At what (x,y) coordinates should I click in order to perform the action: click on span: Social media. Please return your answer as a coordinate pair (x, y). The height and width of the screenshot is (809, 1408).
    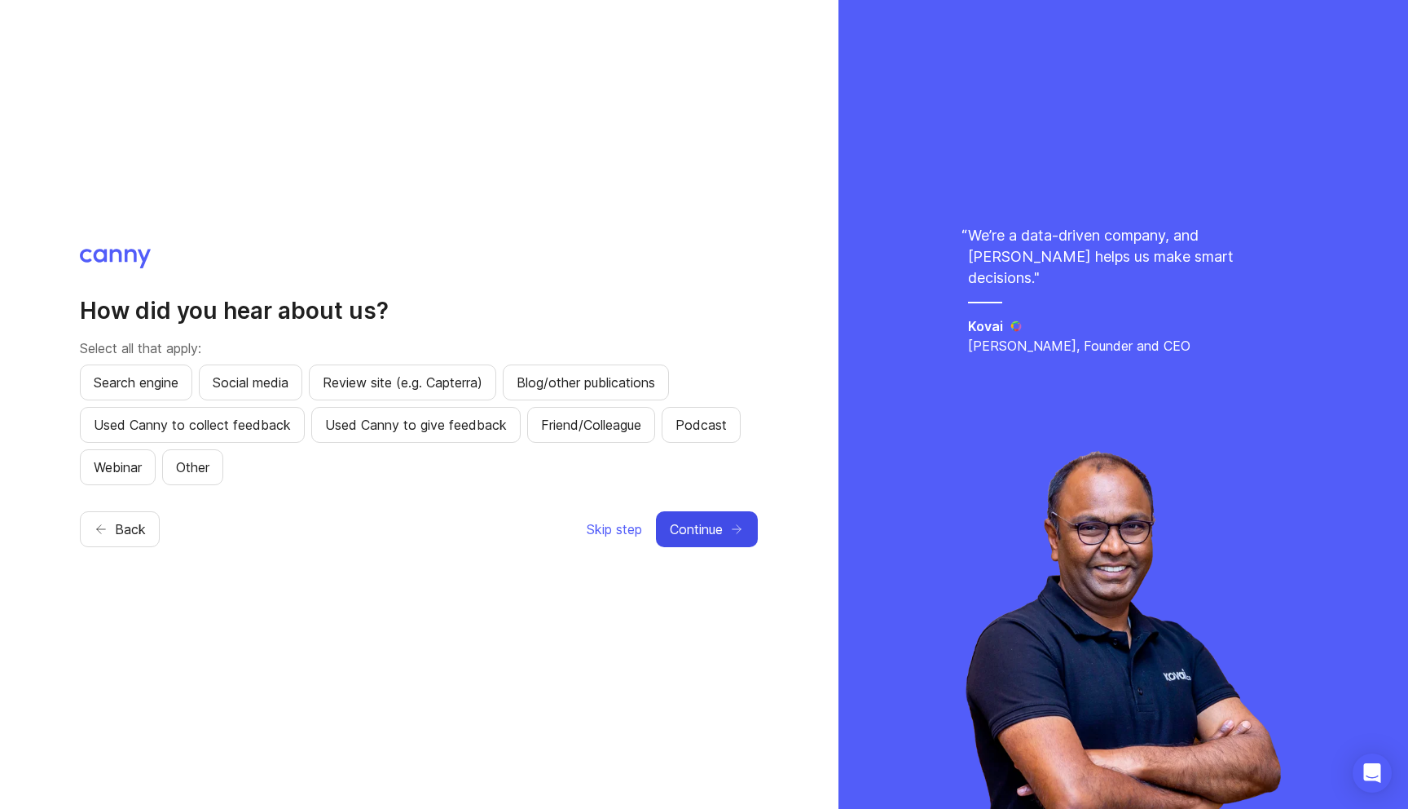
    Looking at the image, I should click on (250, 382).